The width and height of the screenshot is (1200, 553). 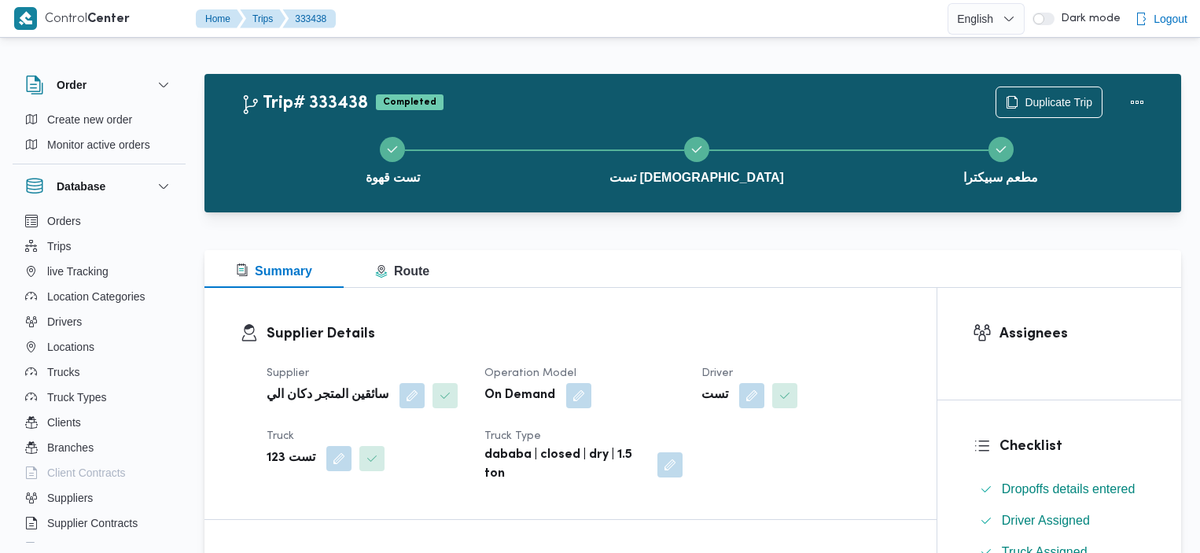 I want to click on span: Monitor active orders, so click(x=98, y=145).